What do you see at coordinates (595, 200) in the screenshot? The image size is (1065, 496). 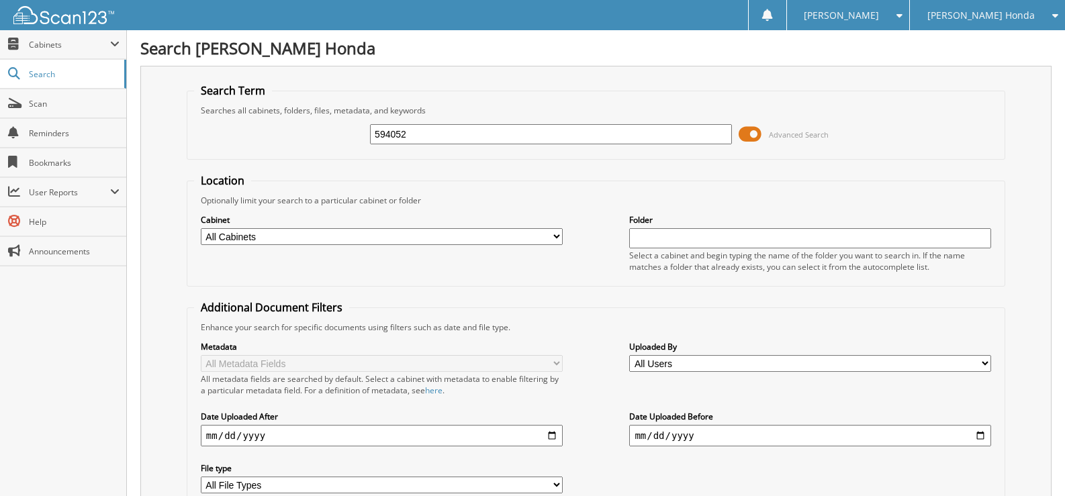 I see `div: Optionally limit your search to a particular cabinet or folder` at bounding box center [595, 200].